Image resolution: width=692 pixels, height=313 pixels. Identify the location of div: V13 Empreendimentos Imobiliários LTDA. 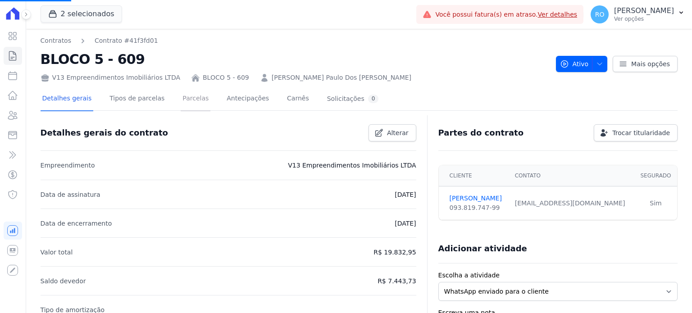
(110, 78).